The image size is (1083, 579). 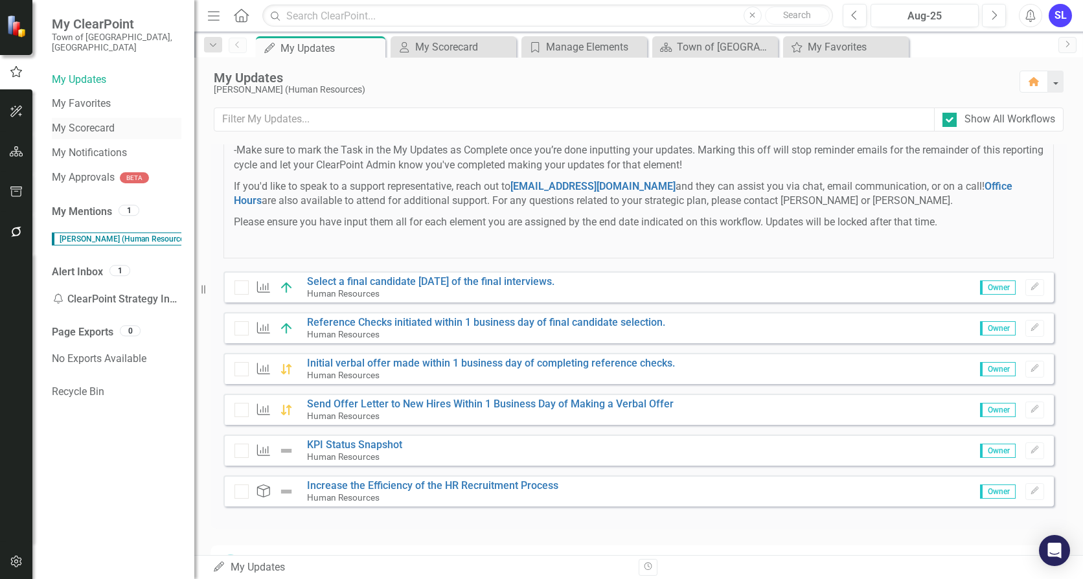 I want to click on div: BETA, so click(x=134, y=177).